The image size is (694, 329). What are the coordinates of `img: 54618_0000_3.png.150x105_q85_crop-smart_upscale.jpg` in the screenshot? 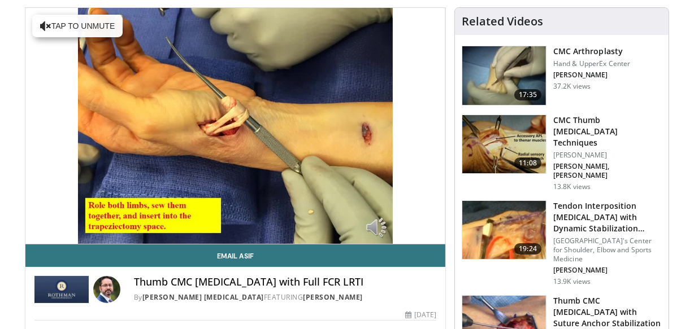 It's located at (504, 76).